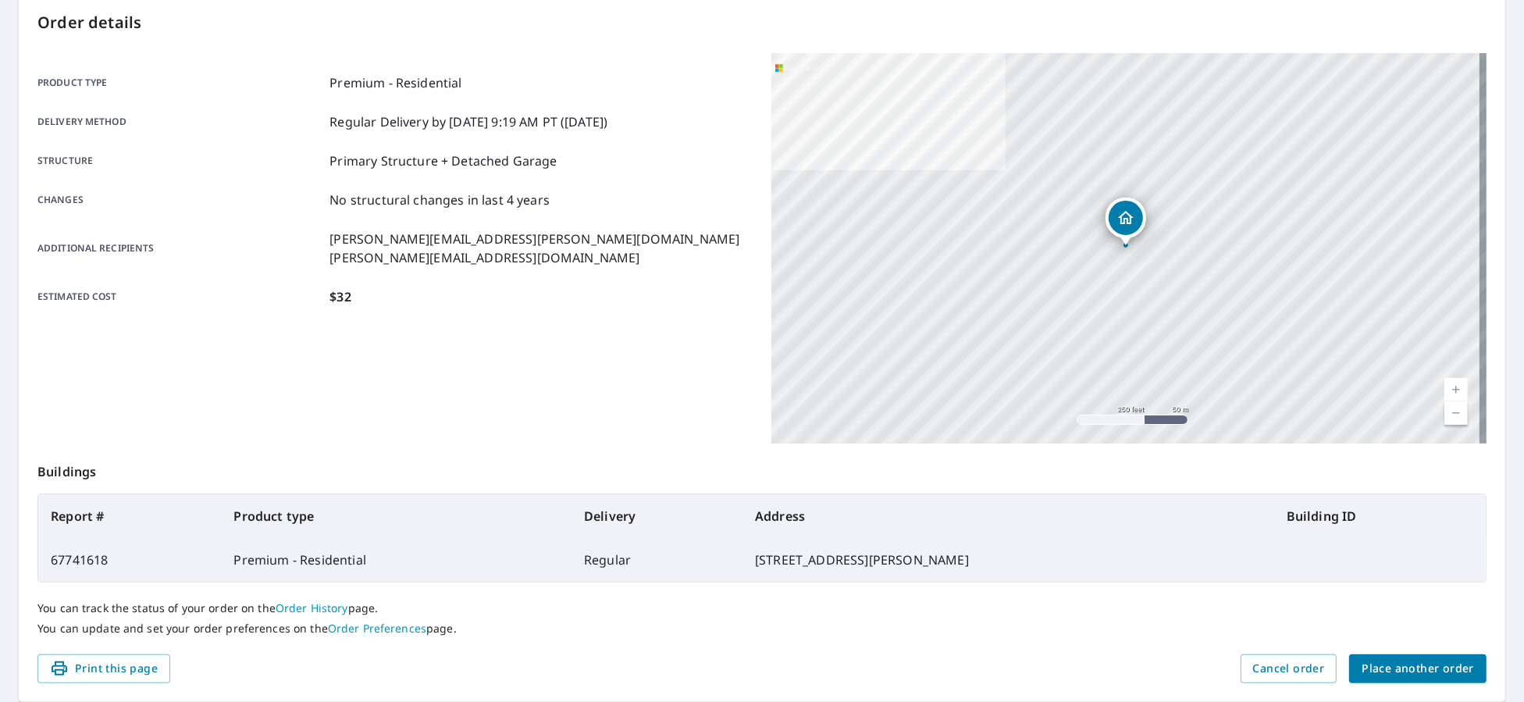  What do you see at coordinates (762, 468) in the screenshot?
I see `p: Buildings` at bounding box center [762, 468].